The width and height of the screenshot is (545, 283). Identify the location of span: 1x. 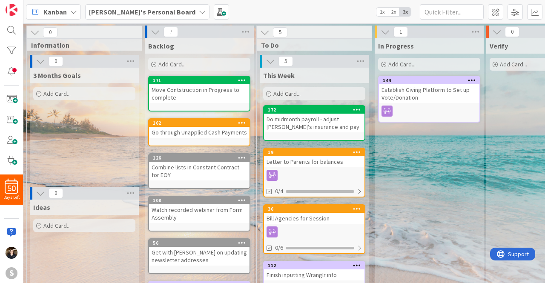
(382, 12).